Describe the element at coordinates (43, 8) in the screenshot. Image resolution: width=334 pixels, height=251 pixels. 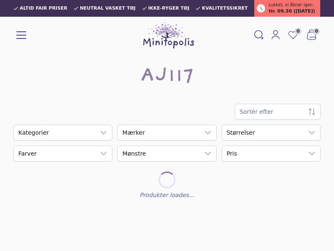
I see `span: Altid fair priser` at that location.